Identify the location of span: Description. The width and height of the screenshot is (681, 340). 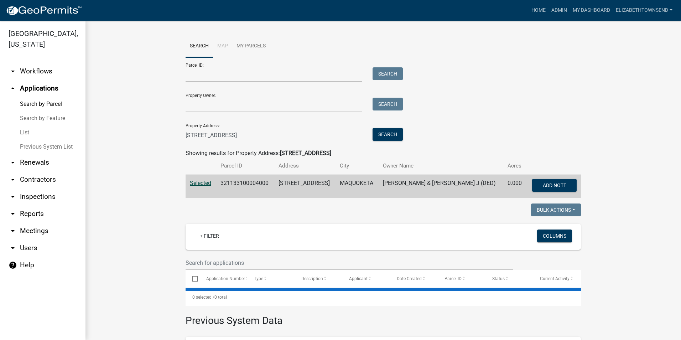
(312, 278).